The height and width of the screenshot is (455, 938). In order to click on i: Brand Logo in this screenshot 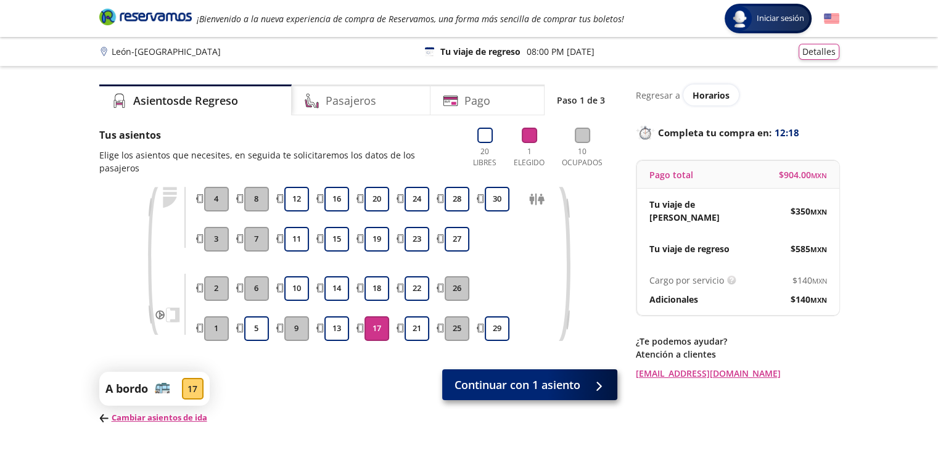, I will do `click(146, 17)`.